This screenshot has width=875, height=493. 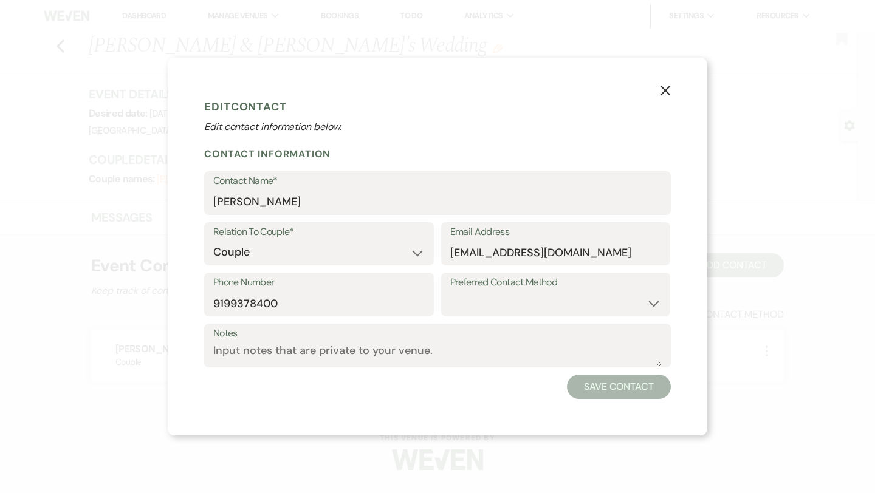 I want to click on label: Email Address, so click(x=556, y=232).